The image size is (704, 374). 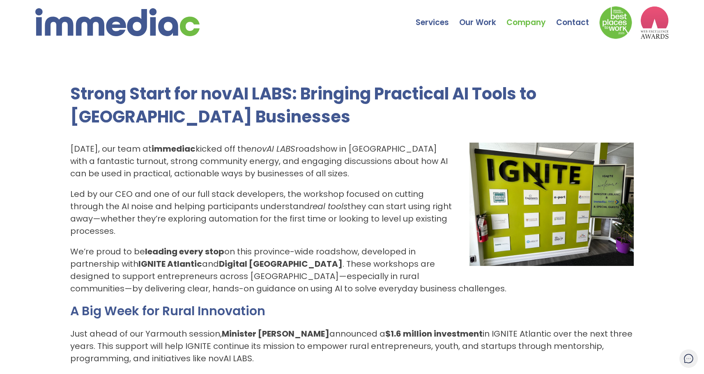 I want to click on h2: A Big Week for Rural Innovation, so click(x=351, y=311).